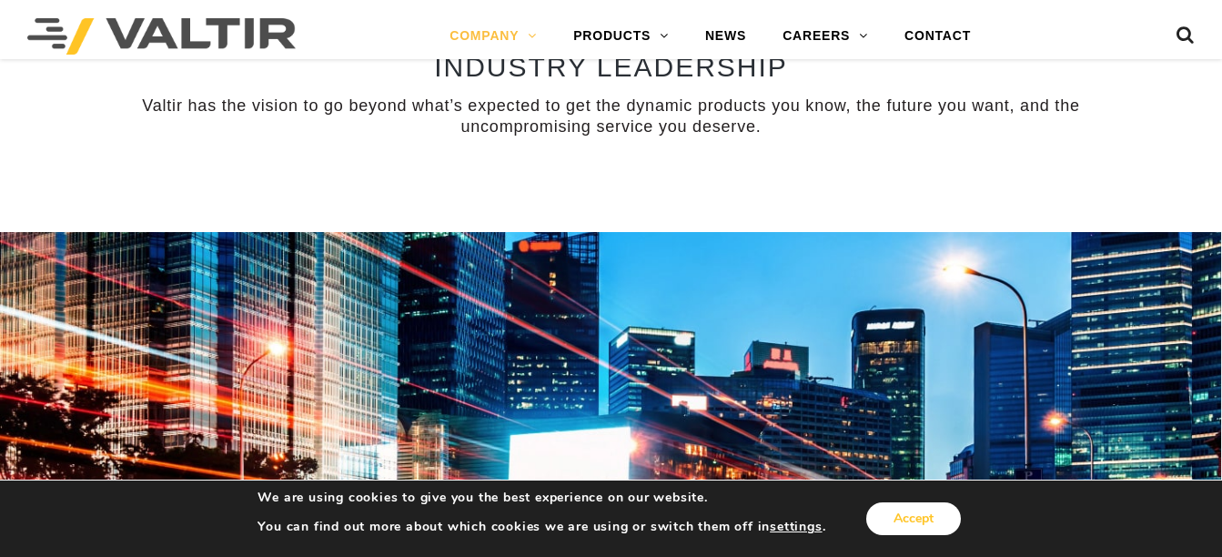 The image size is (1222, 557). Describe the element at coordinates (825, 36) in the screenshot. I see `a: CAREERS` at that location.